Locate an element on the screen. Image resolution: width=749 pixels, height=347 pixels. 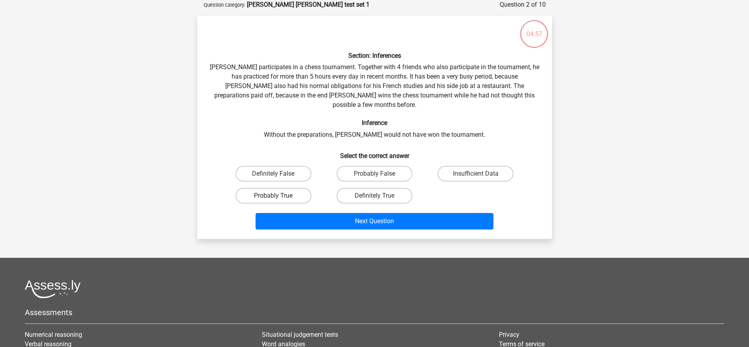
img: Assessly logo is located at coordinates (53, 289).